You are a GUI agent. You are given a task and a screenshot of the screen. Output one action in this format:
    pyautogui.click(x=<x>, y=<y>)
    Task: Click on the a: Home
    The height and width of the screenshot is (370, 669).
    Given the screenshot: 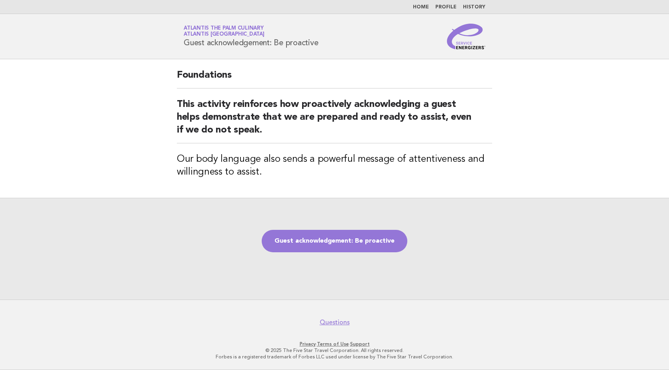 What is the action you would take?
    pyautogui.click(x=421, y=7)
    